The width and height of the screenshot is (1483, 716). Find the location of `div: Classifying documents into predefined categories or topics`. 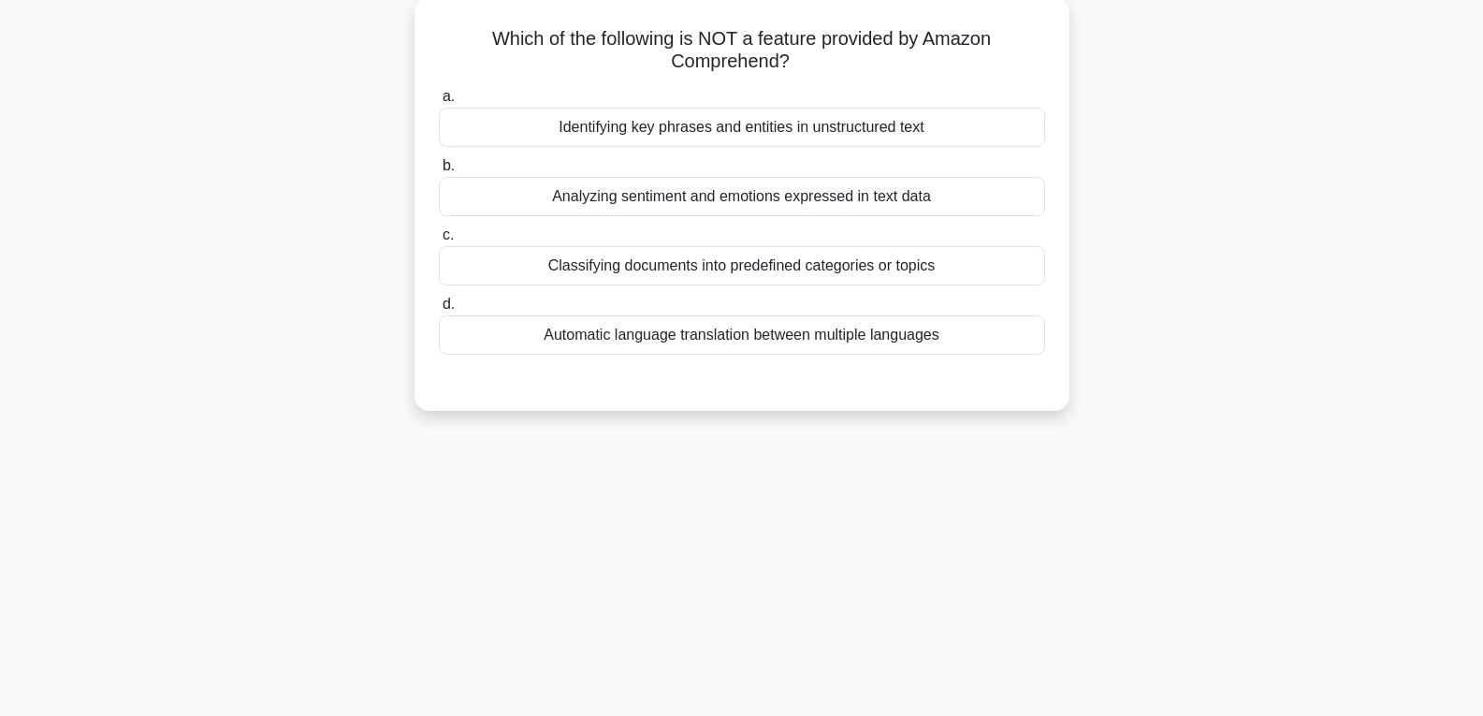

div: Classifying documents into predefined categories or topics is located at coordinates (742, 266).